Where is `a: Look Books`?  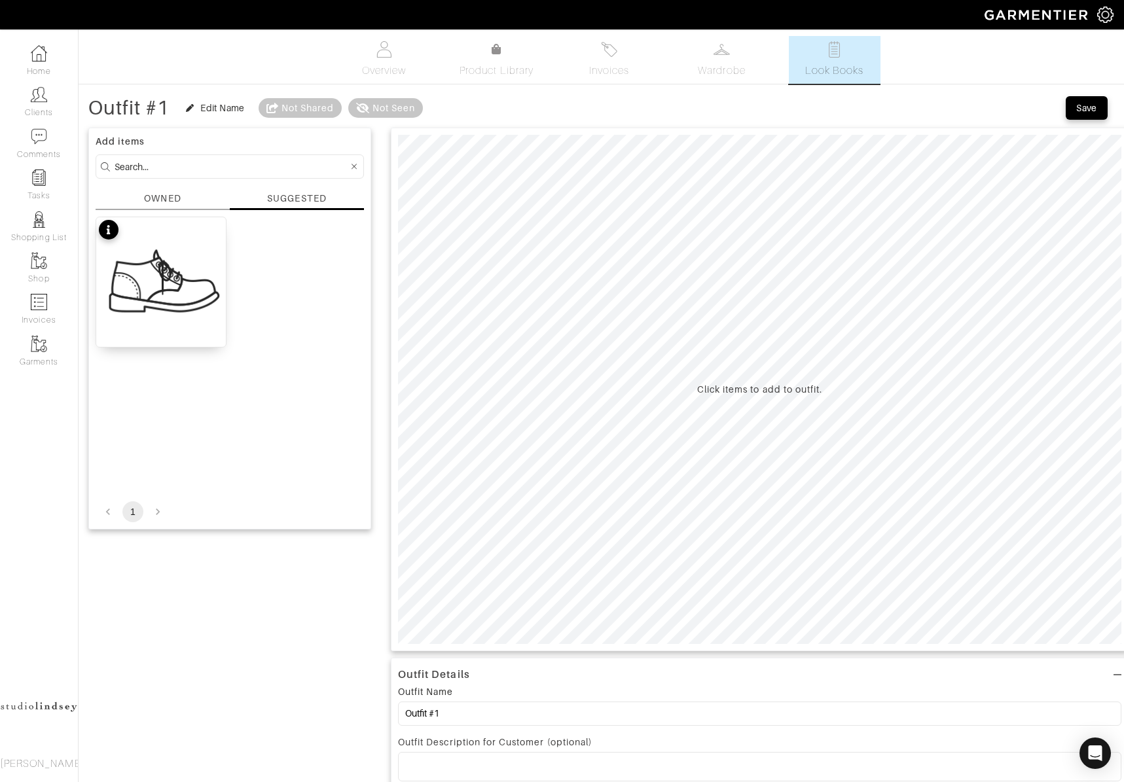 a: Look Books is located at coordinates (834, 60).